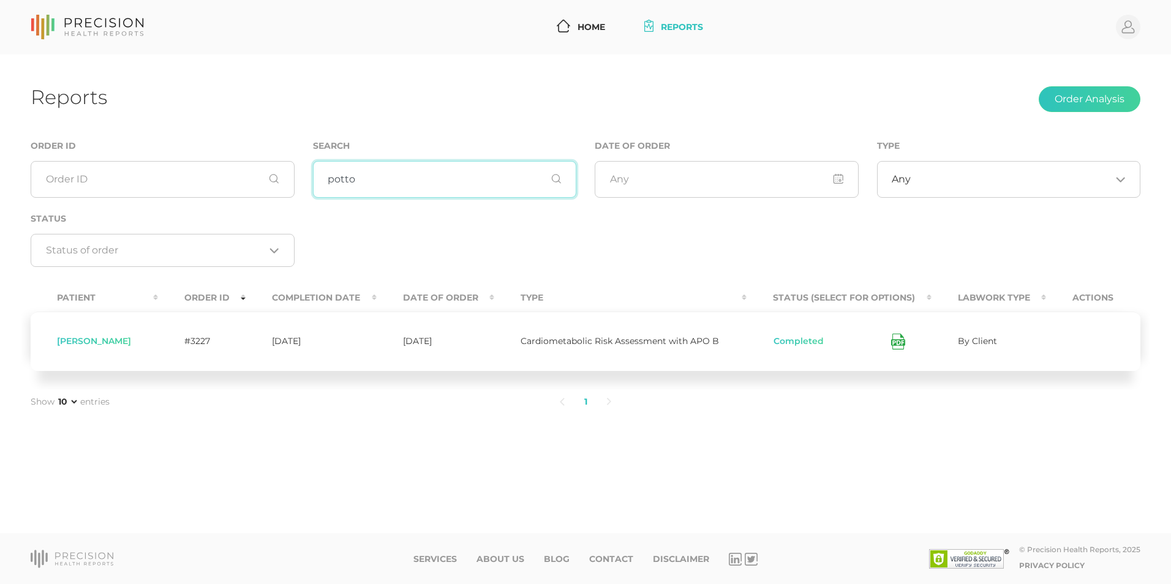 The width and height of the screenshot is (1171, 584). What do you see at coordinates (94, 298) in the screenshot?
I see `th: Patient : activate to sort column ascending` at bounding box center [94, 298].